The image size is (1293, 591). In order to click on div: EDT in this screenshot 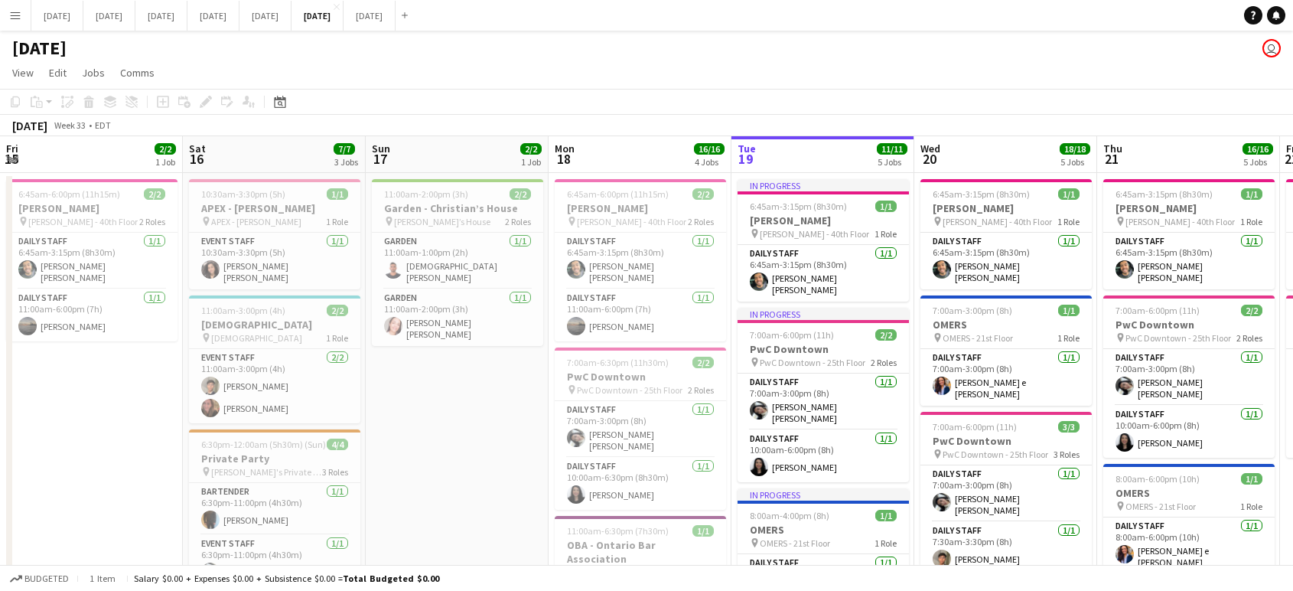, I will do `click(103, 125)`.